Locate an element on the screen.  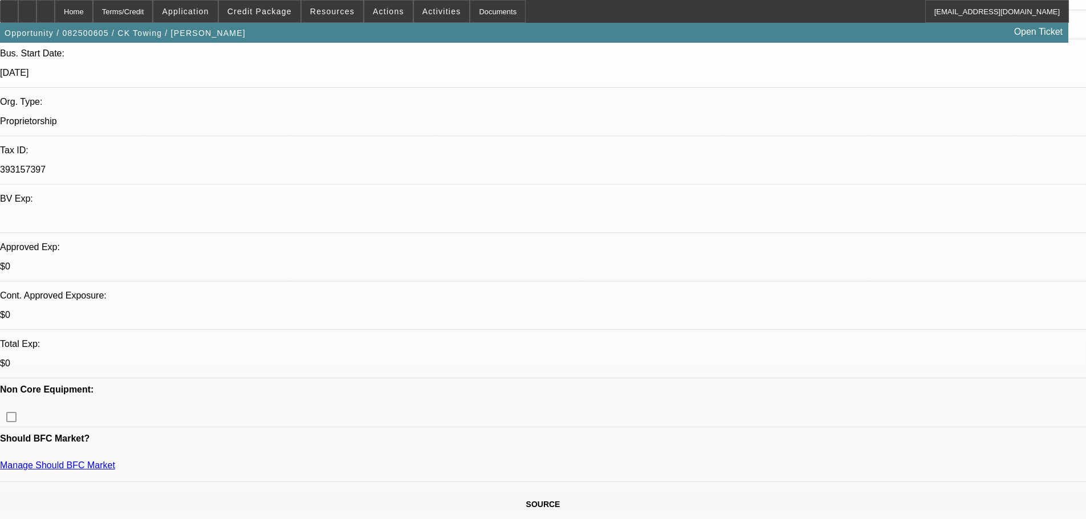
span: SOURCE is located at coordinates (543, 505).